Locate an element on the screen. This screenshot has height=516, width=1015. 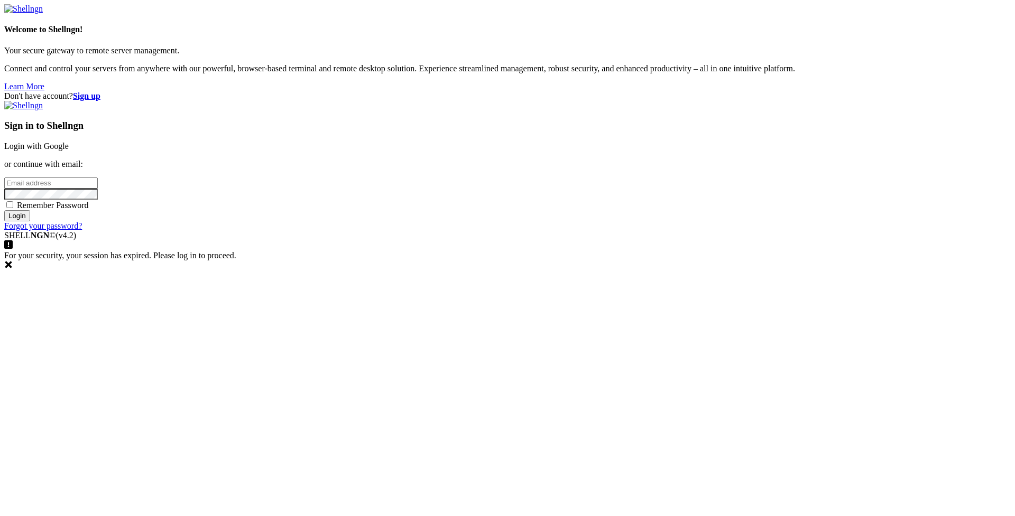
span: 4.2.0 is located at coordinates (66, 235).